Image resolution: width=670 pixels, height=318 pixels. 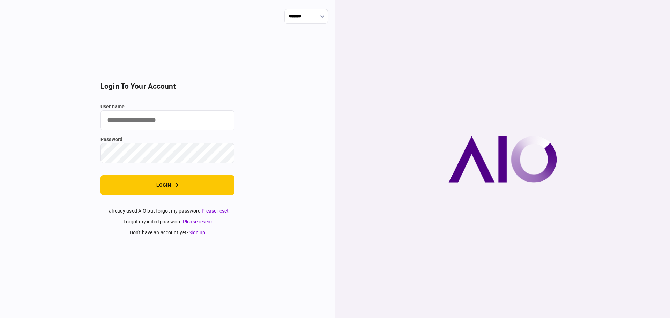 I want to click on a: Sign up, so click(x=197, y=232).